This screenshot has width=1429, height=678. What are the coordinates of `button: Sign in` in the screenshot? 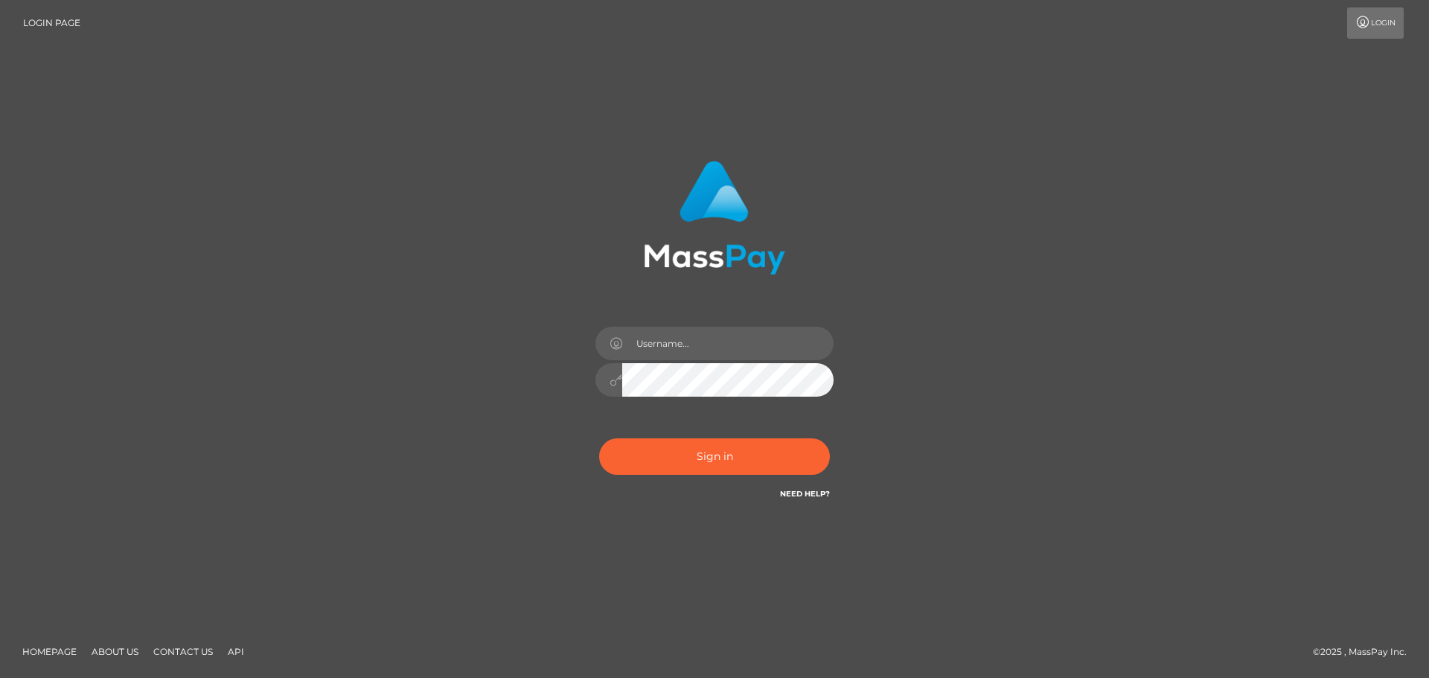 It's located at (714, 456).